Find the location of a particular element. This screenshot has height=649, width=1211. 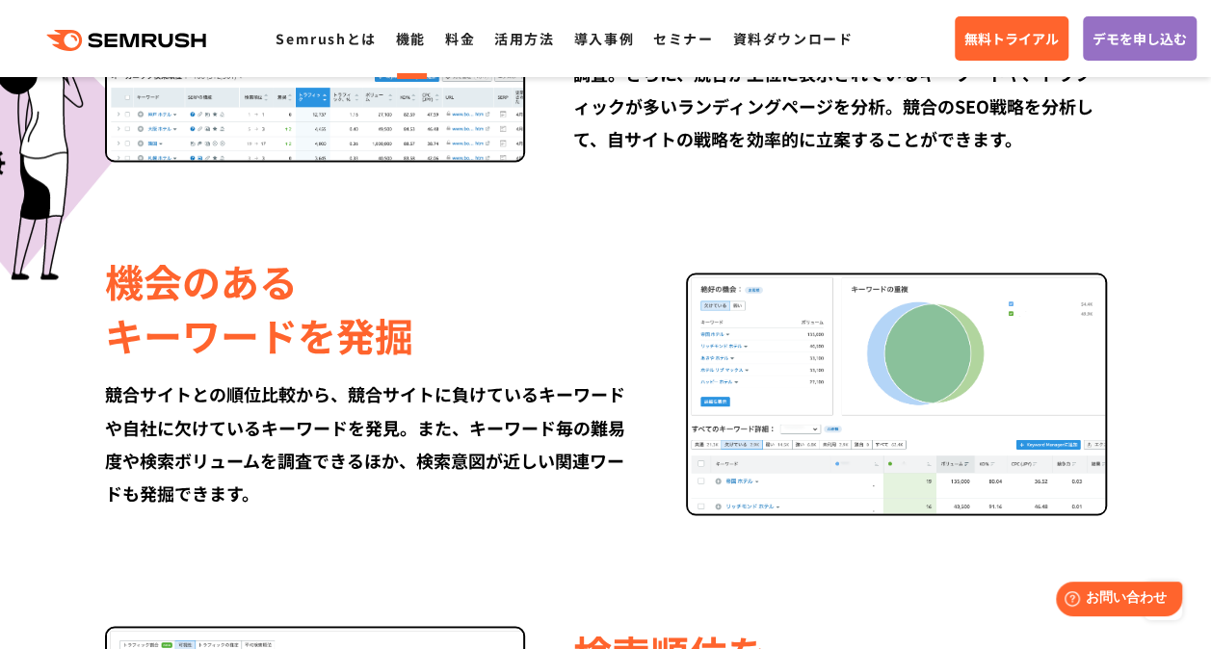

div: 競合サイトとの順位比較から、競合サイトに負けているキーワードや自社に欠けているキーワードを発見。また、キーワード毎の難易度や検索ボリュームを調査できるほか、検索意図が近しい関連ワードも発掘できます。 is located at coordinates (371, 443).